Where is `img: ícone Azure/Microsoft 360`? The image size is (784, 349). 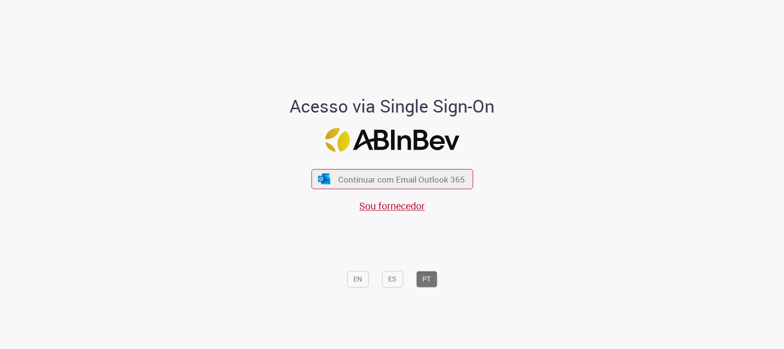
img: ícone Azure/Microsoft 360 is located at coordinates (324, 179).